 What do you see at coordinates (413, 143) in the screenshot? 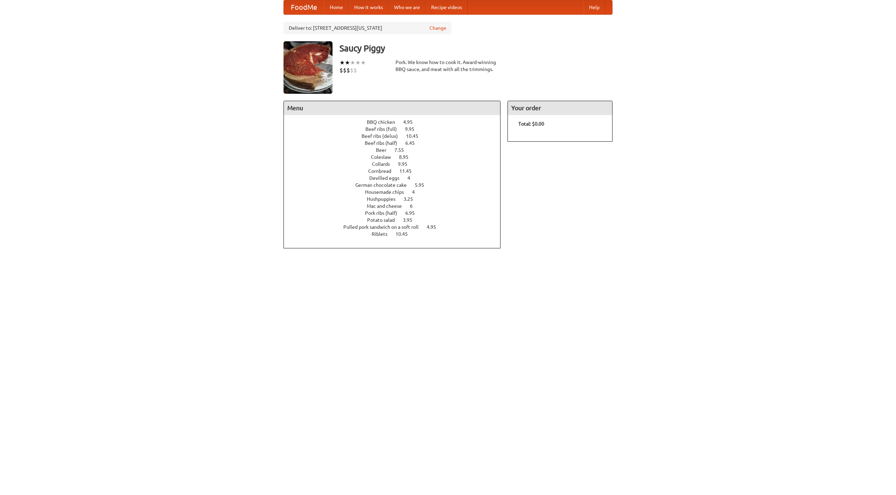
I see `span: 6.45` at bounding box center [413, 143].